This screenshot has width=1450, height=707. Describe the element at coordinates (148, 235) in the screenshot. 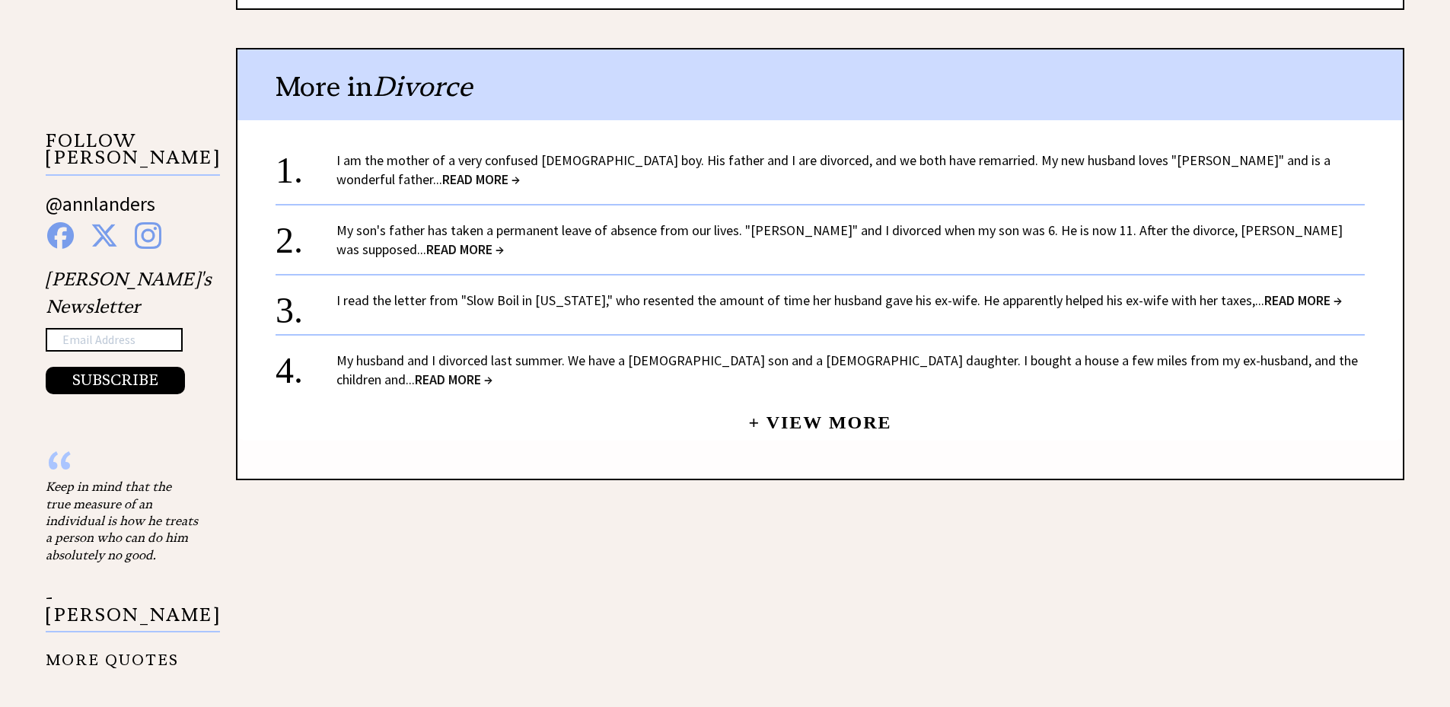

I see `img: instagram%20blue.png` at that location.